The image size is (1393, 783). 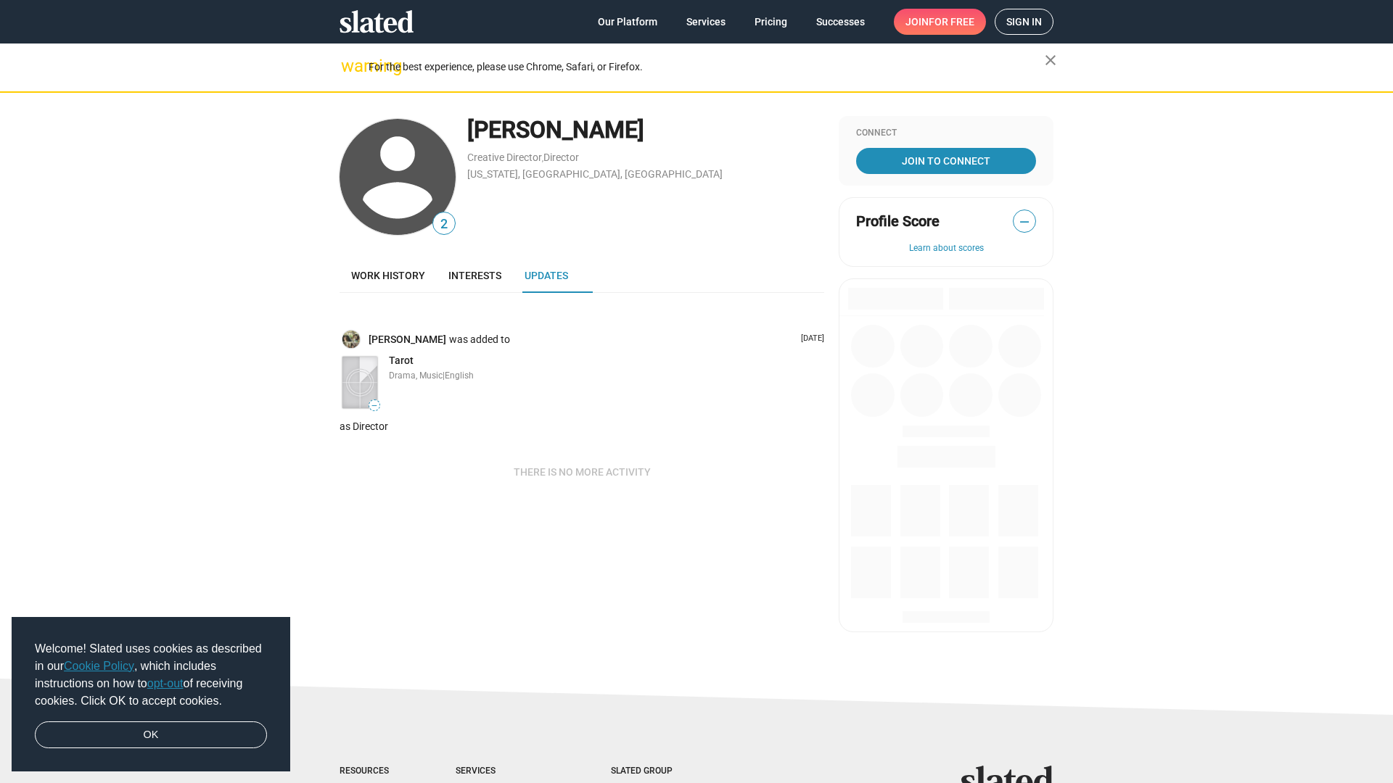 I want to click on span: Drama, Music, so click(x=416, y=376).